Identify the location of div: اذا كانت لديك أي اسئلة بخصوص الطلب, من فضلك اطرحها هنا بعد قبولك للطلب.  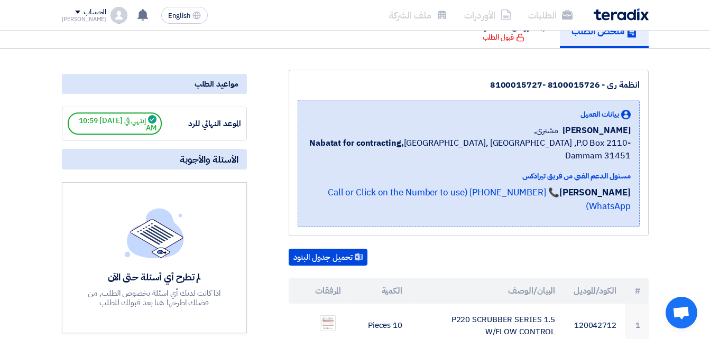
(154, 298).